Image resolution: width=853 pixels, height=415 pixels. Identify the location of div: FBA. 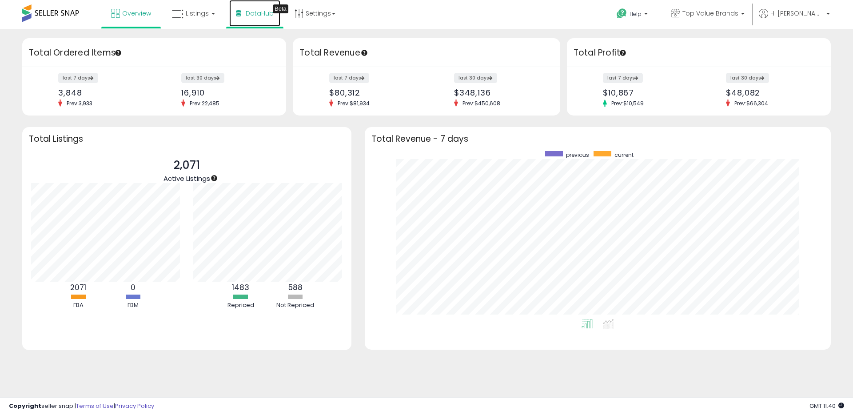
(78, 305).